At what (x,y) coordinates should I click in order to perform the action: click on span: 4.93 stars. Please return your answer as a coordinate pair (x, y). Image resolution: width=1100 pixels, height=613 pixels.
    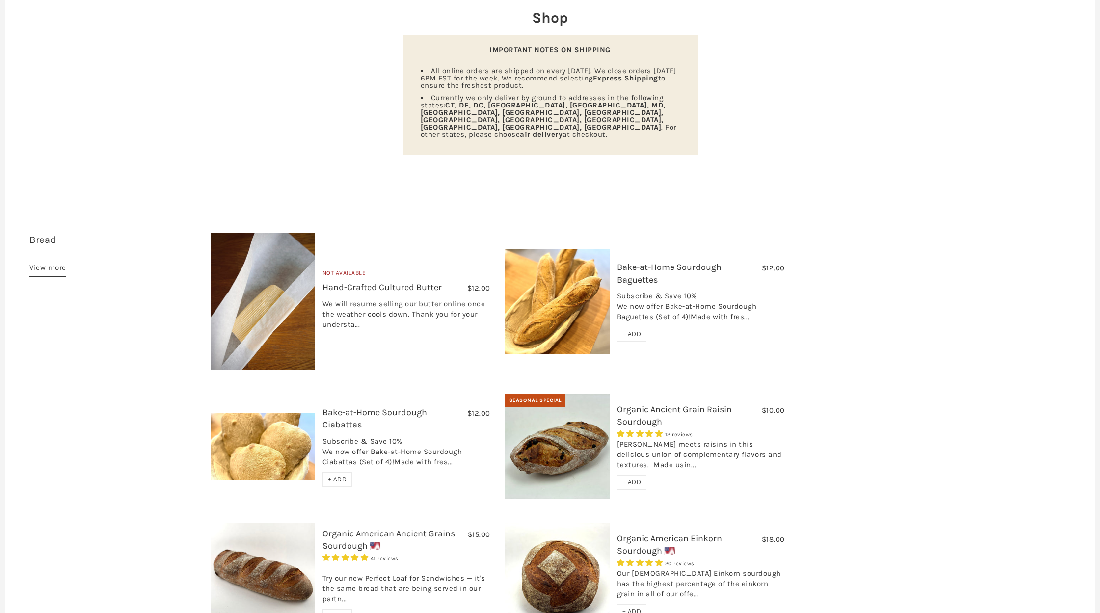
    Looking at the image, I should click on (346, 557).